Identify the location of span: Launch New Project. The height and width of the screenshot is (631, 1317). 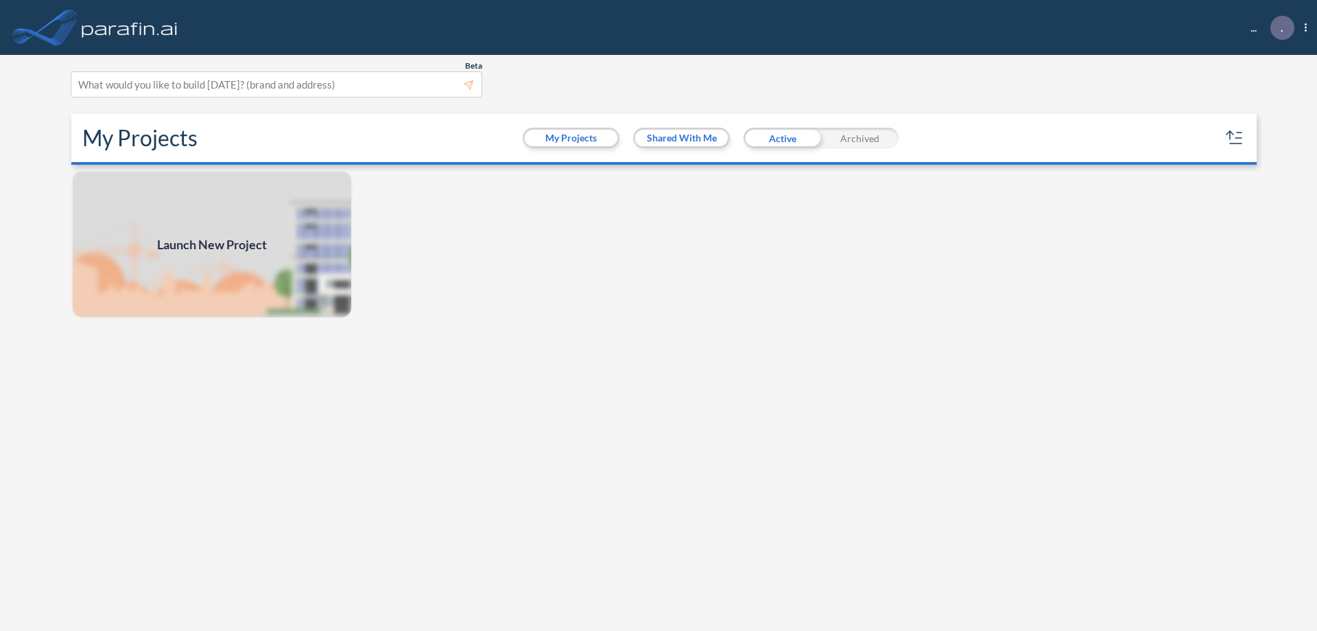
(212, 244).